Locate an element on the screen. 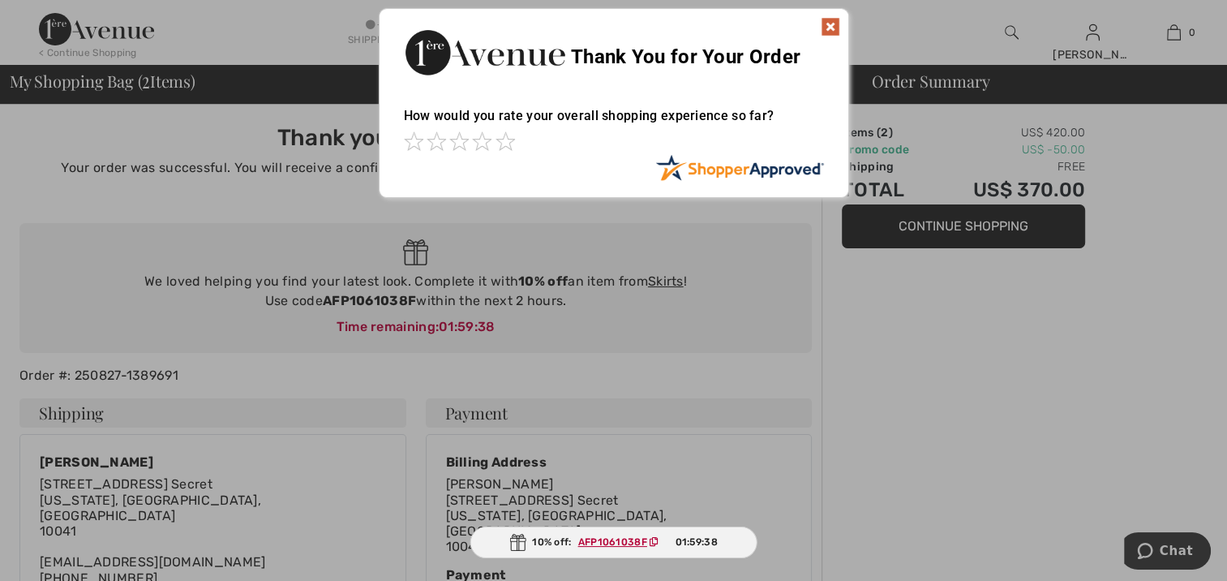  img: x is located at coordinates (831, 27).